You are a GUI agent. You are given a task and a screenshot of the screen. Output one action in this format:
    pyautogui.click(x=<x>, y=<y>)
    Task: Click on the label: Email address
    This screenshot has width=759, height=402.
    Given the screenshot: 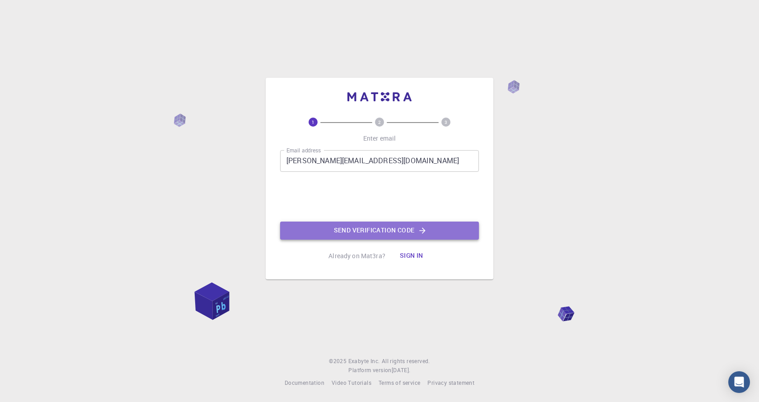 What is the action you would take?
    pyautogui.click(x=304, y=150)
    